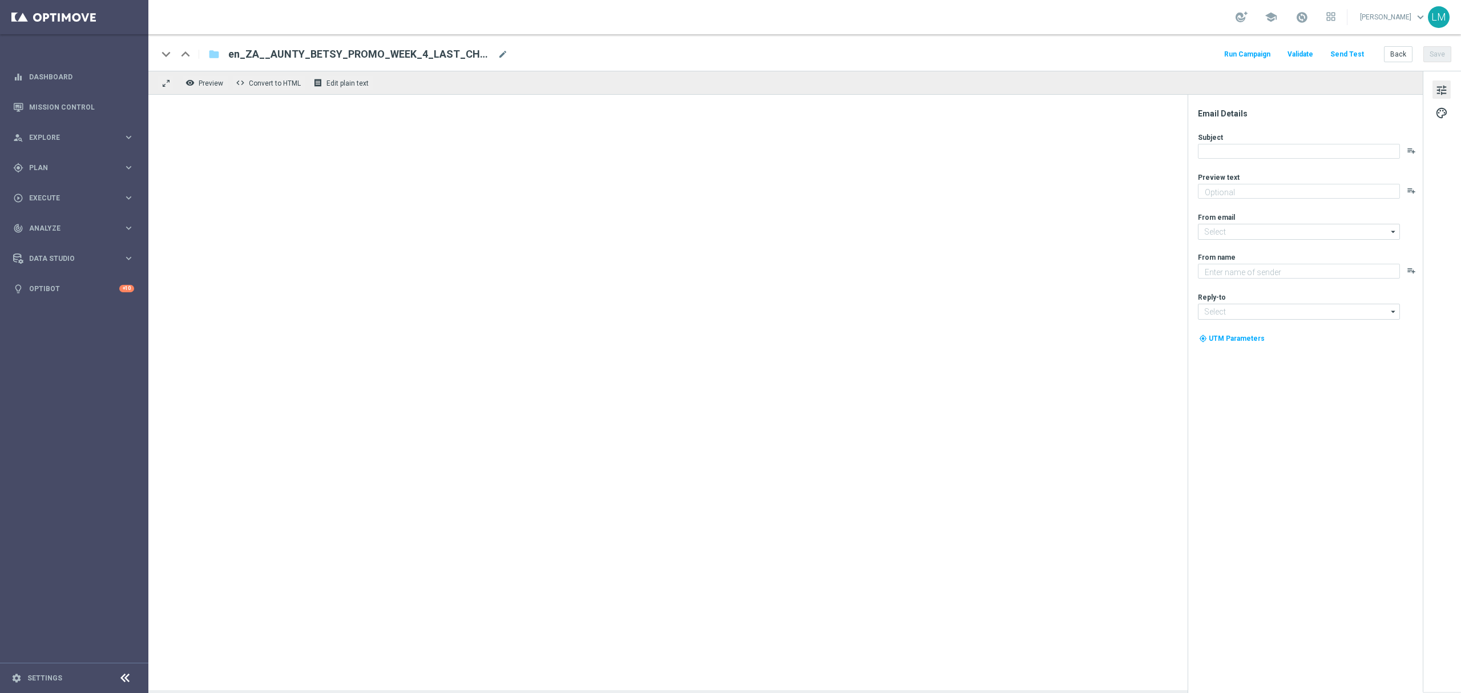 This screenshot has height=693, width=1461. Describe the element at coordinates (1420, 17) in the screenshot. I see `span: keyboard_arrow_down` at that location.